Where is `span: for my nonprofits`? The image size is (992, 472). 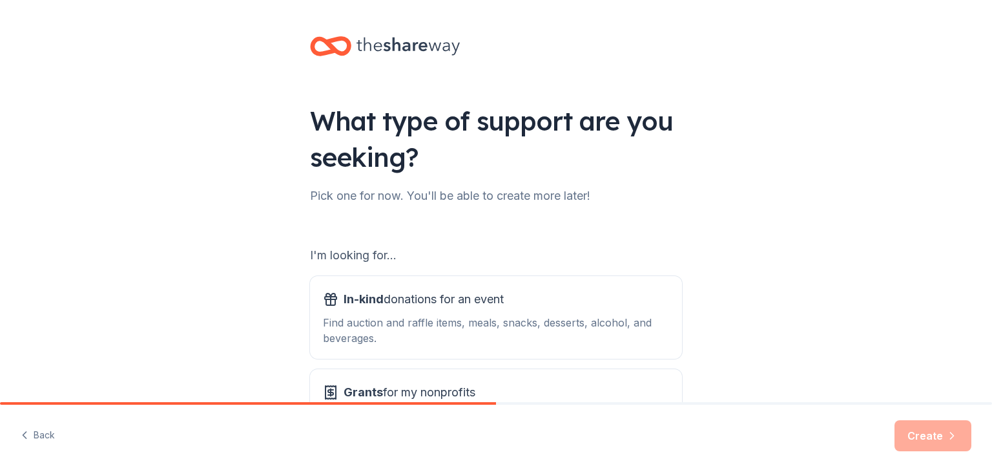 span: for my nonprofits is located at coordinates (410, 392).